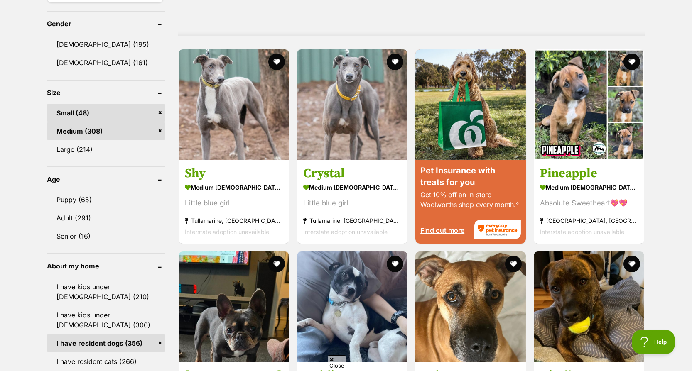 The height and width of the screenshot is (371, 692). Describe the element at coordinates (106, 344) in the screenshot. I see `a: I have resident dogs (356)` at that location.